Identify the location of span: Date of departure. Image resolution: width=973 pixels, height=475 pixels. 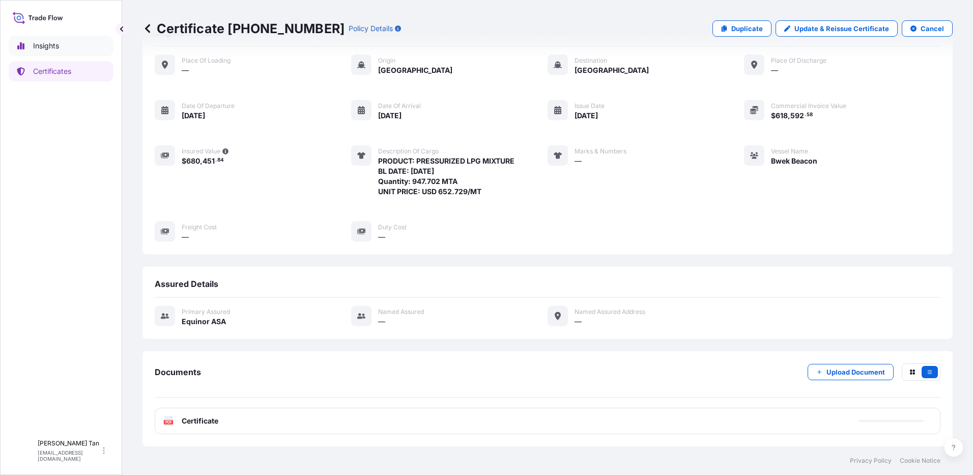
(208, 106).